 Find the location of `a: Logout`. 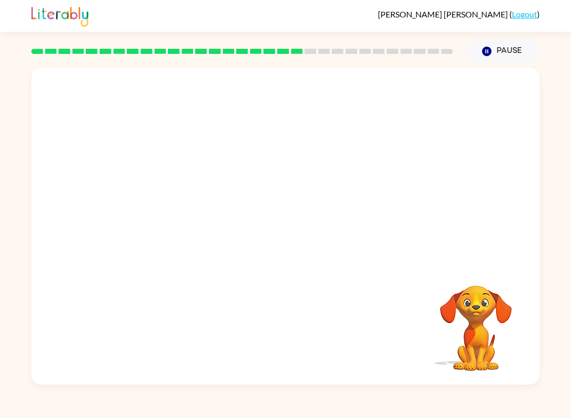

a: Logout is located at coordinates (524, 14).